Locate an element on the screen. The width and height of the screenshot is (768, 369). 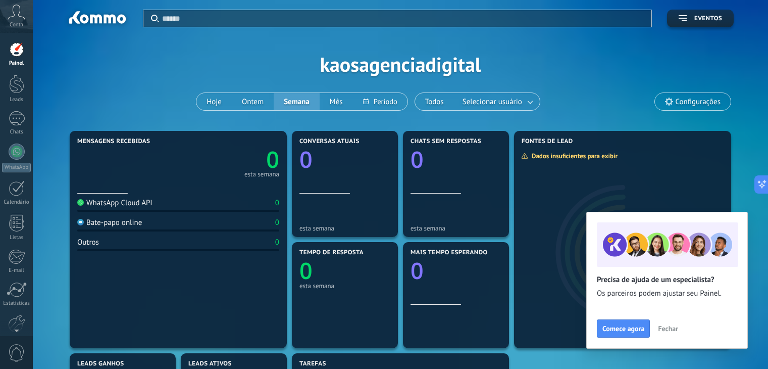
img: Bate-papo online is located at coordinates (80, 222).